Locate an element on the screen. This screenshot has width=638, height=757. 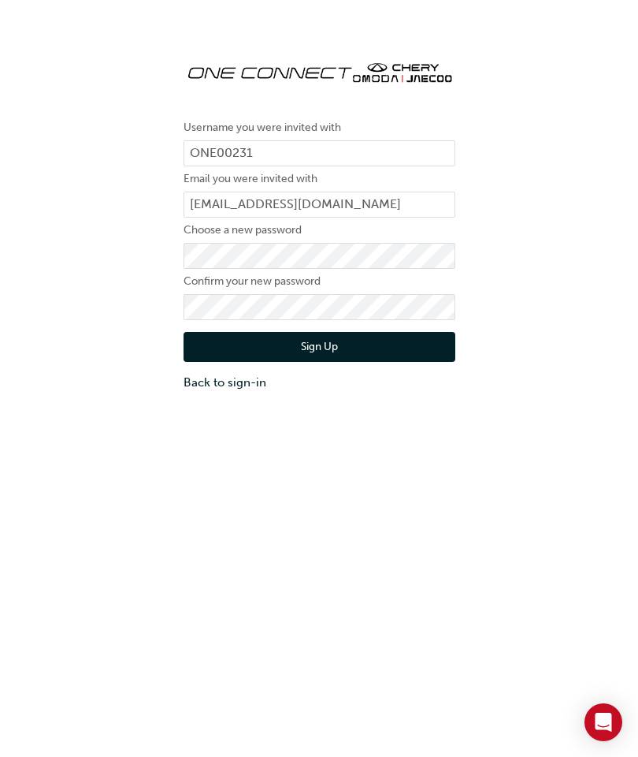
label: Confirm your new password is located at coordinates (319, 281).